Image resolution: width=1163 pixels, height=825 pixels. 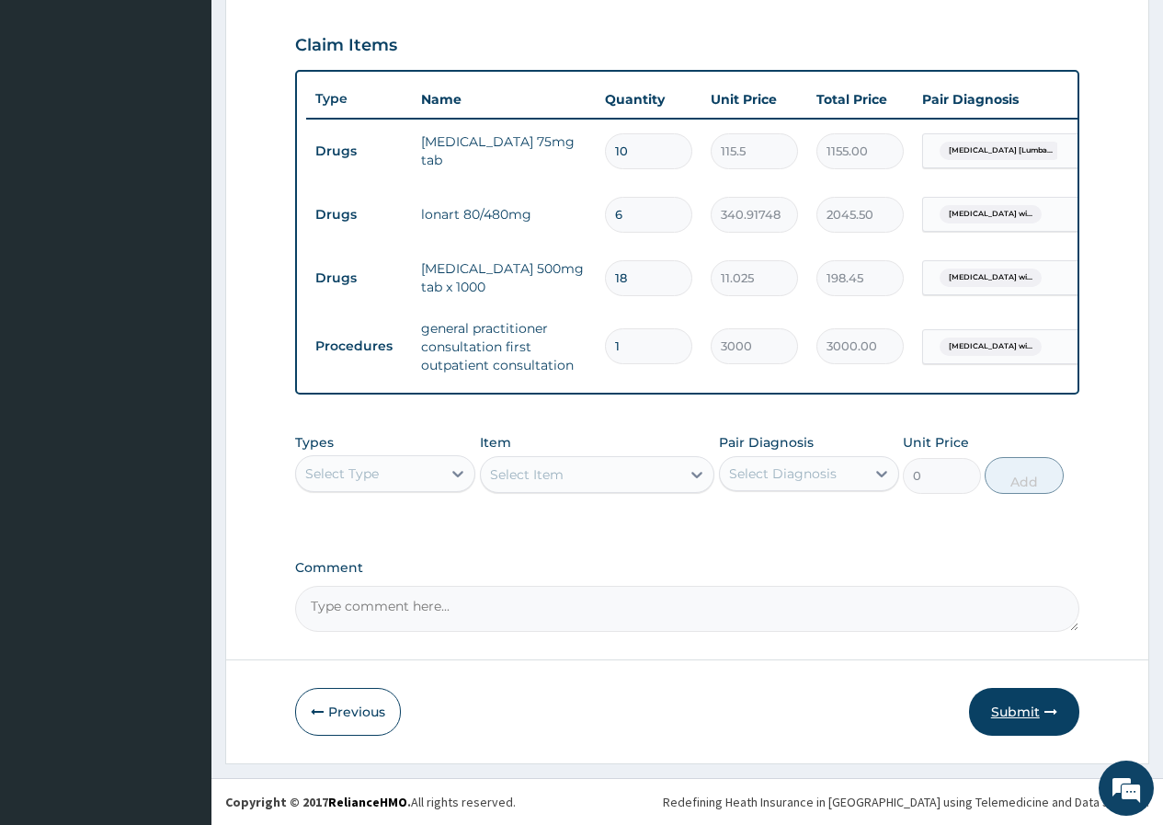 What do you see at coordinates (1023, 475) in the screenshot?
I see `button: Add` at bounding box center [1023, 475].